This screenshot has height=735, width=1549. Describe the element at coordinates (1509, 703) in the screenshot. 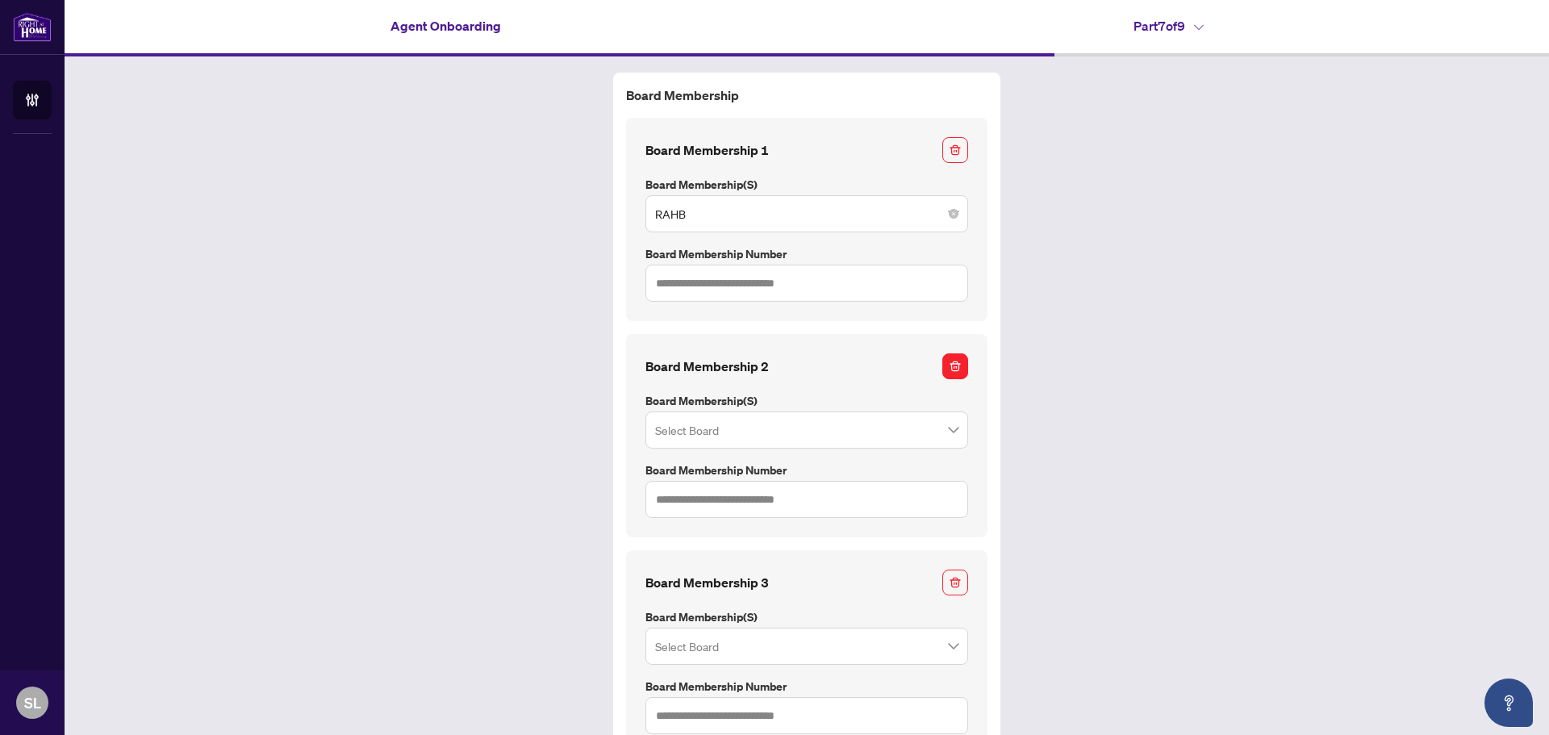

I see `button: Open asap` at that location.